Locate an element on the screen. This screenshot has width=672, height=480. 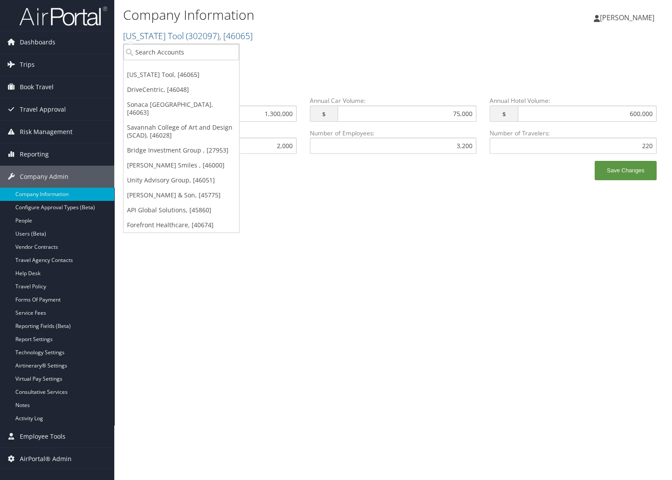
a: Forefront Healthcare, [40674] is located at coordinates (181, 225).